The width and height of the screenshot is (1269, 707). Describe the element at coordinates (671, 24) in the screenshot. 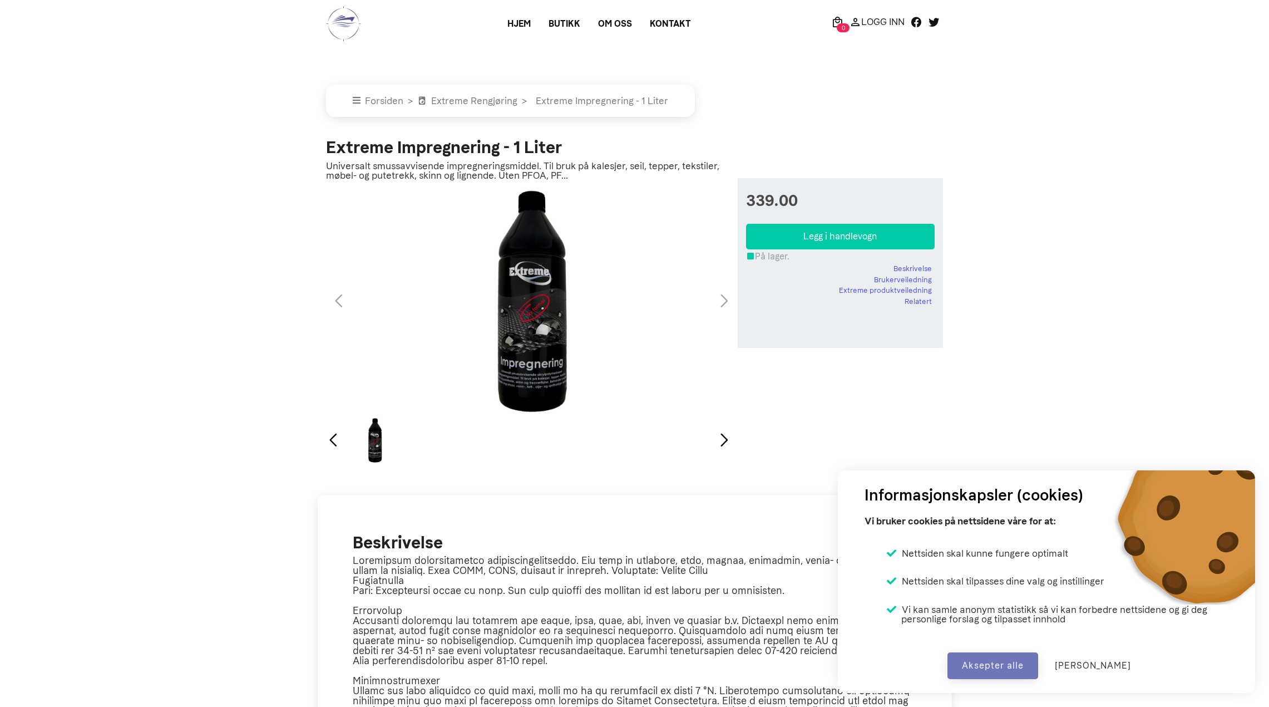

I see `a: Kontakt` at that location.